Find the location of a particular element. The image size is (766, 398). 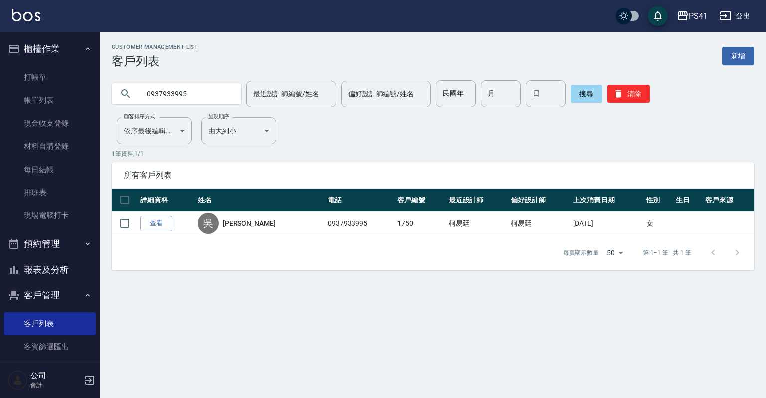

button: 客戶管理 is located at coordinates (50, 295).